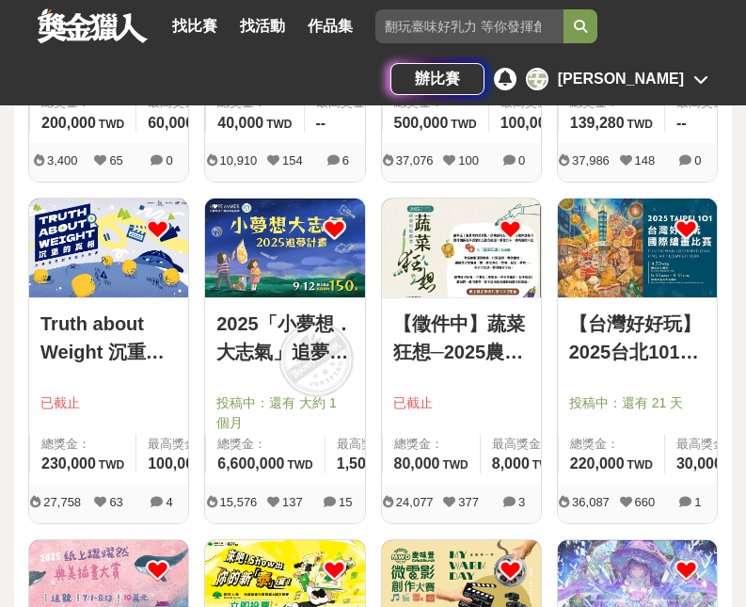 The height and width of the screenshot is (607, 746). Describe the element at coordinates (645, 160) in the screenshot. I see `span: 148` at that location.